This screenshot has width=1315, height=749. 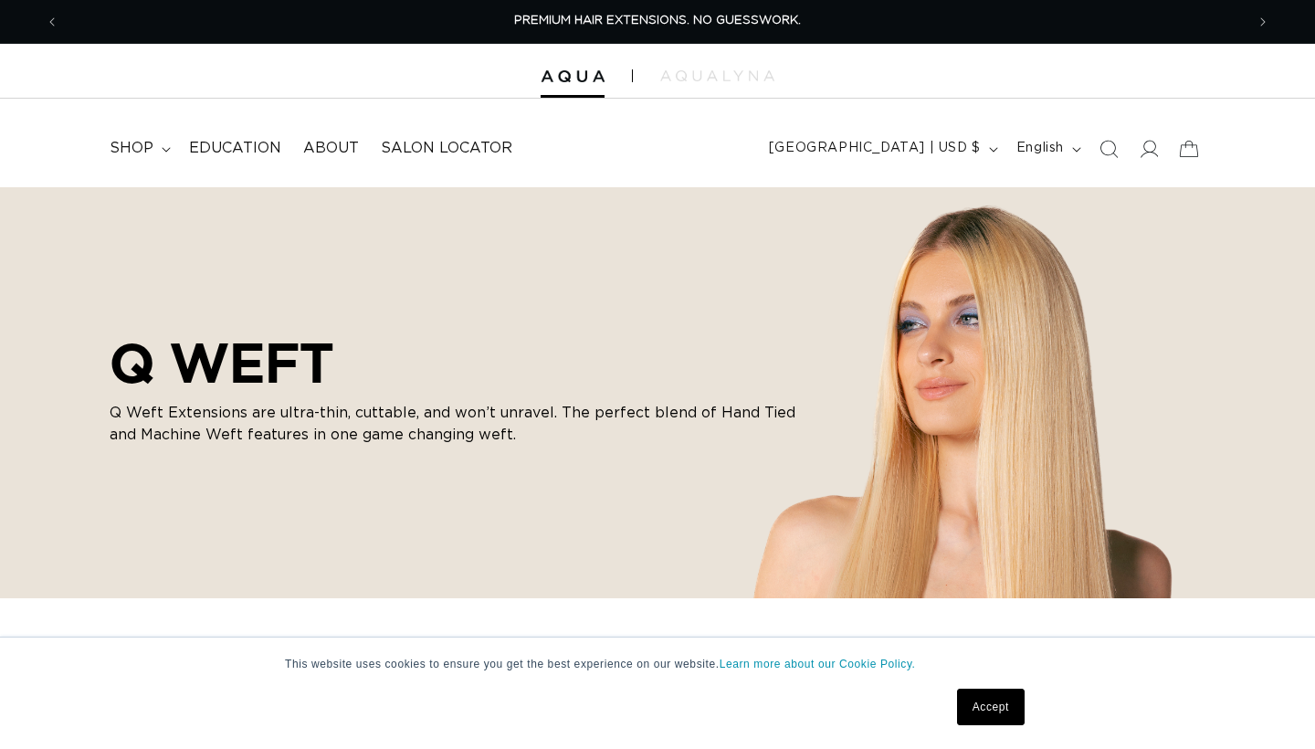 What do you see at coordinates (331, 148) in the screenshot?
I see `span: About` at bounding box center [331, 148].